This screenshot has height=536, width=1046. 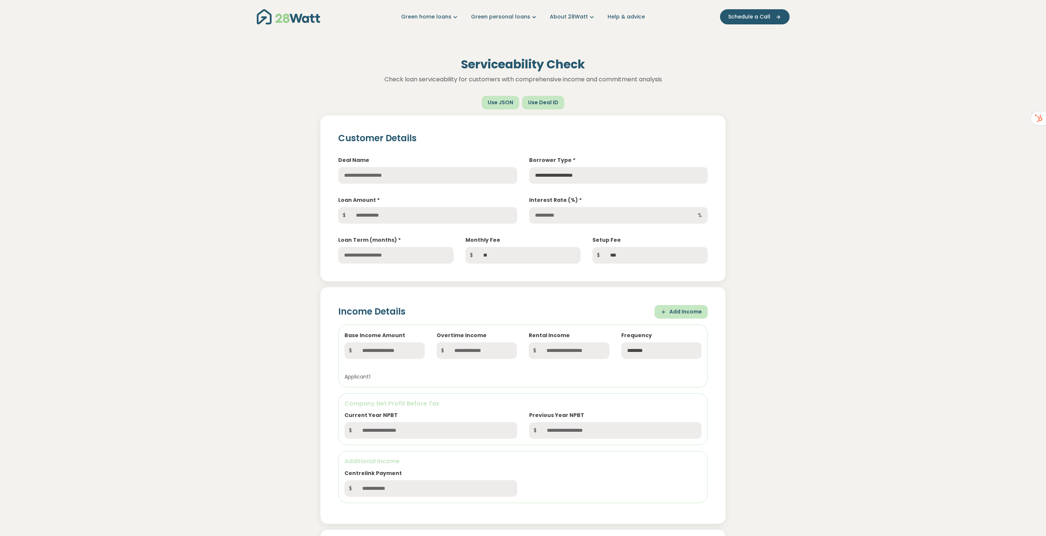 What do you see at coordinates (430, 17) in the screenshot?
I see `a: Green home loans` at bounding box center [430, 17].